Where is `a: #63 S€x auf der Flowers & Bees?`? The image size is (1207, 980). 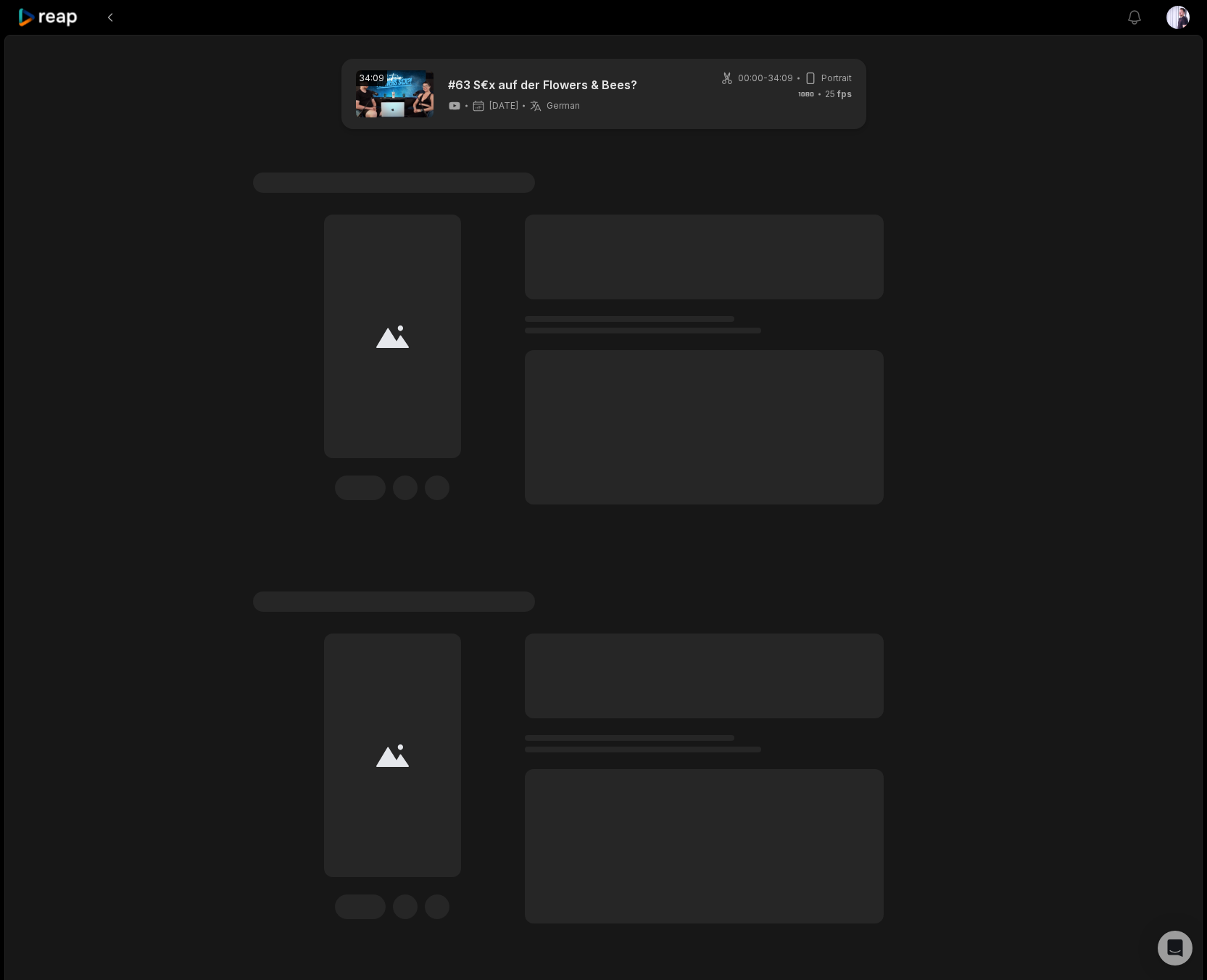 a: #63 S€x auf der Flowers & Bees? is located at coordinates (542, 85).